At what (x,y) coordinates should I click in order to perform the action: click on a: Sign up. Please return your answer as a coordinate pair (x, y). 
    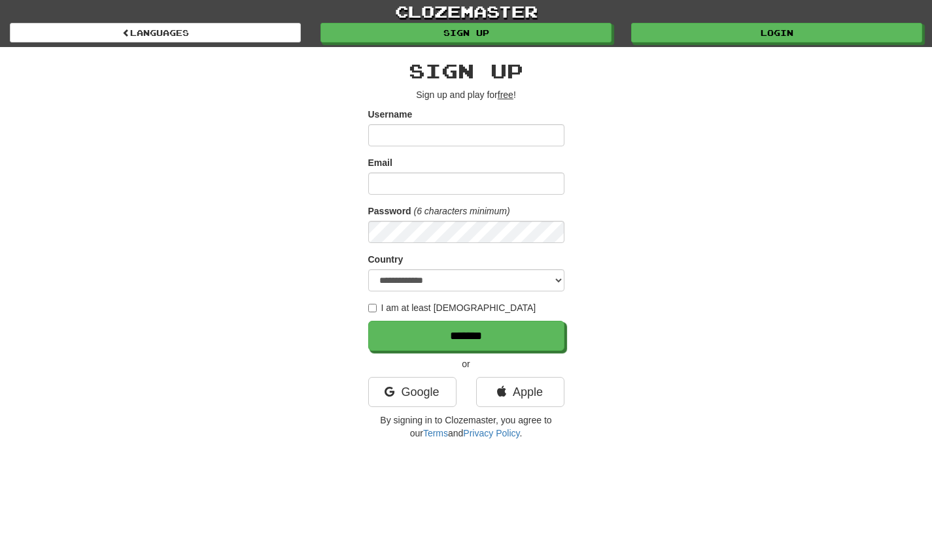
    Looking at the image, I should click on (466, 33).